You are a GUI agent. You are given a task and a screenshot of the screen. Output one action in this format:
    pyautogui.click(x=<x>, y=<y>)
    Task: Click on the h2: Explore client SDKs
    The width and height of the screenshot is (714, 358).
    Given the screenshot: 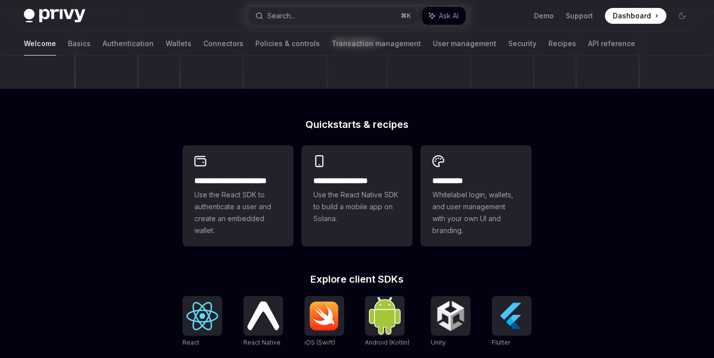 What is the action you would take?
    pyautogui.click(x=357, y=279)
    